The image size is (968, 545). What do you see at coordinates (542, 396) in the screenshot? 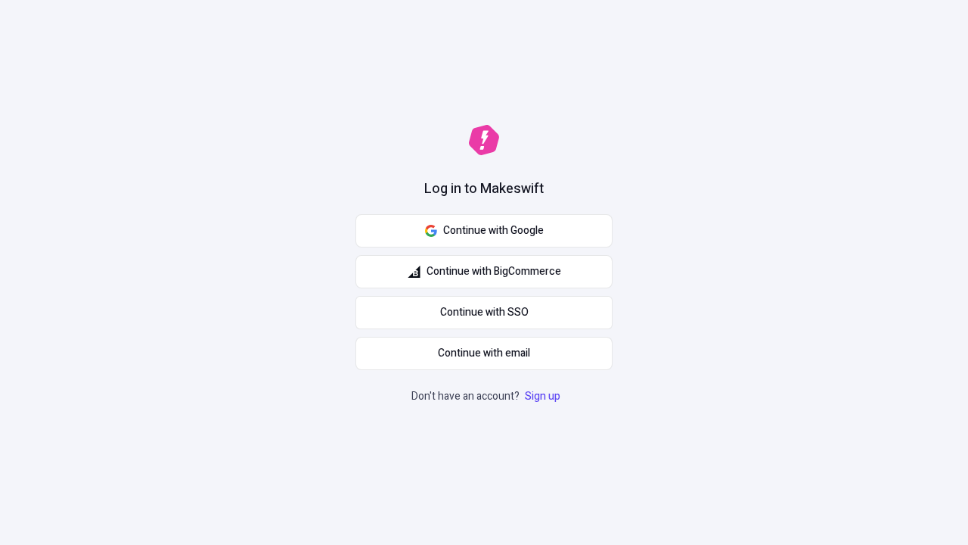
I see `a: Sign up` at bounding box center [542, 396].